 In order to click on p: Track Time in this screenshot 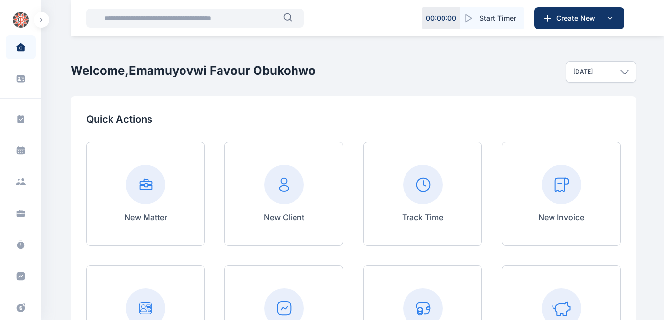, I will do `click(422, 217)`.